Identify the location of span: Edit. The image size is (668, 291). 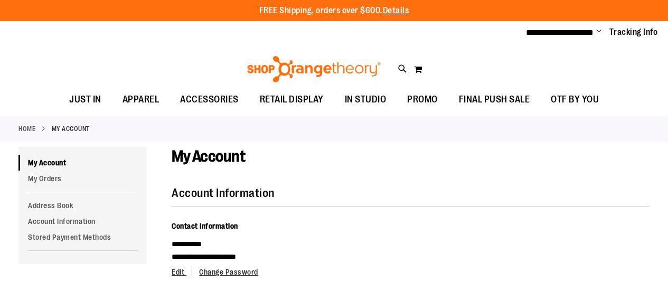
(178, 272).